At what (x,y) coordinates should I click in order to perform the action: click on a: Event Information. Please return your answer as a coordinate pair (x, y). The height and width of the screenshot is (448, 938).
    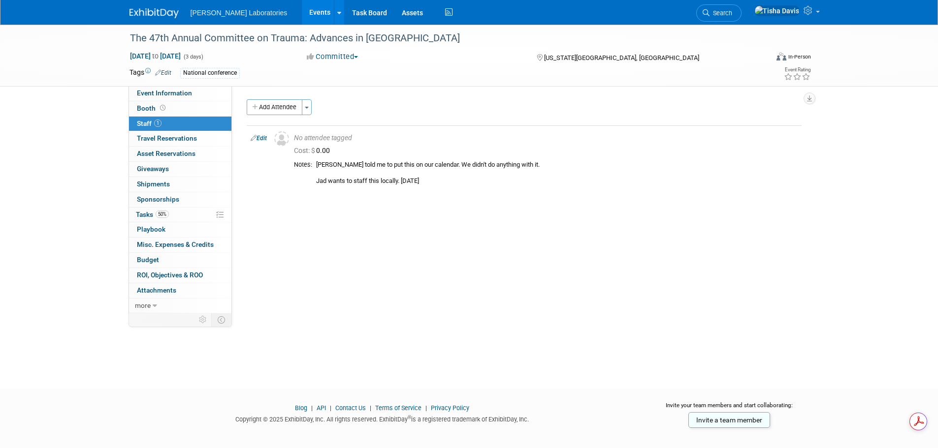
    Looking at the image, I should click on (180, 94).